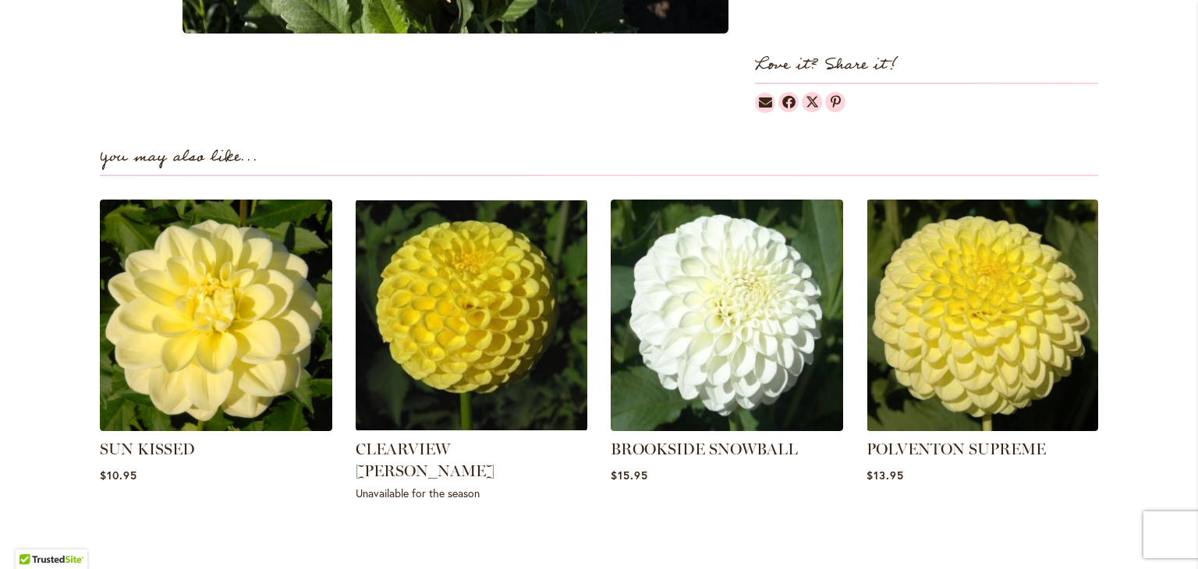 Image resolution: width=1198 pixels, height=569 pixels. Describe the element at coordinates (835, 102) in the screenshot. I see `a: Dahlias on Pinterest` at that location.